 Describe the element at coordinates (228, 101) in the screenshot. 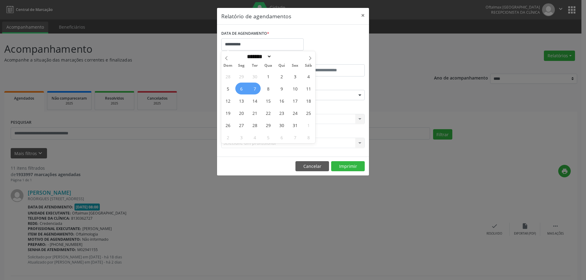

I see `span: Outubro 12, 2025` at that location.